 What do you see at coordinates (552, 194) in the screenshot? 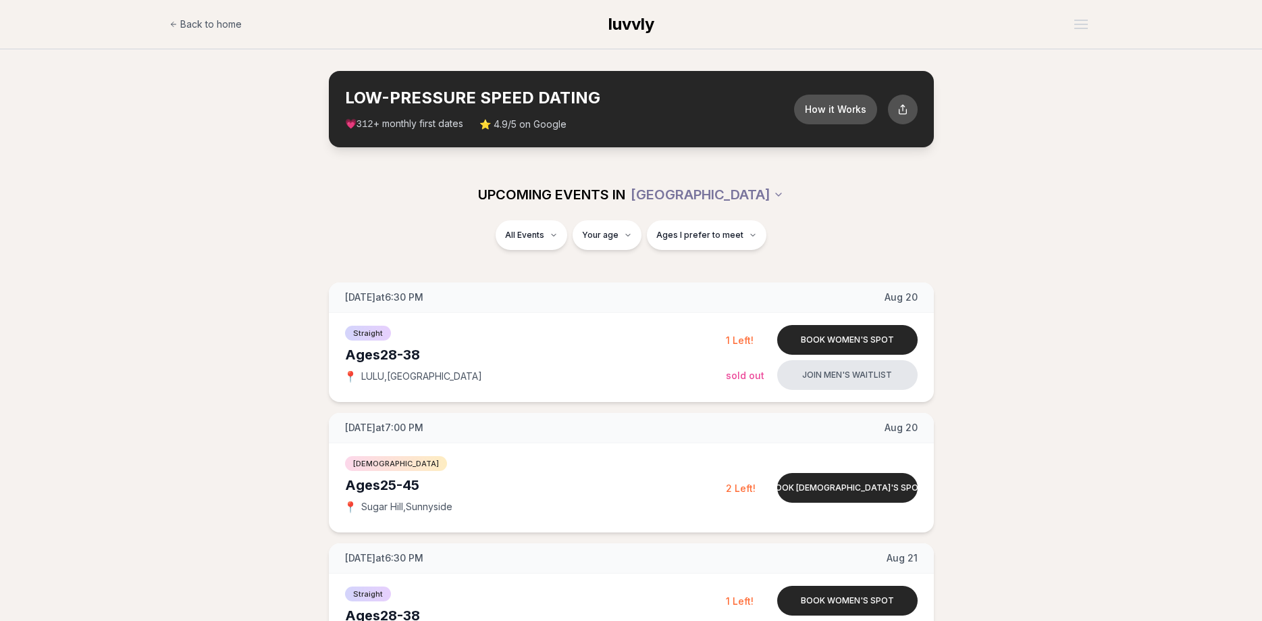
I see `span: UPCOMING EVENTS IN` at bounding box center [552, 194].